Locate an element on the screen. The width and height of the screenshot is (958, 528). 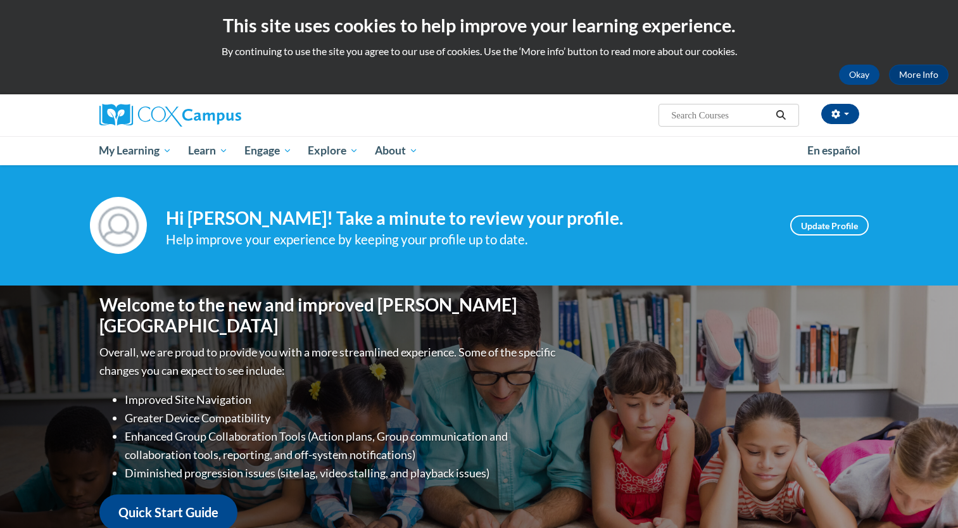
span: Explore is located at coordinates (333, 151).